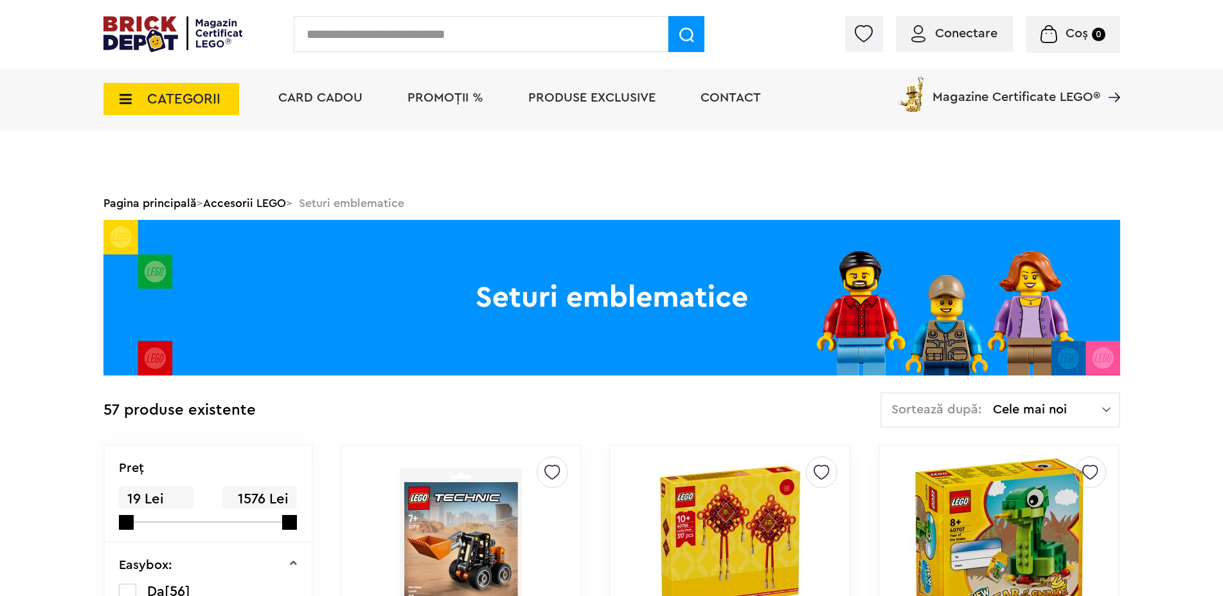 This screenshot has height=596, width=1223. I want to click on a: Produse exclusive, so click(592, 98).